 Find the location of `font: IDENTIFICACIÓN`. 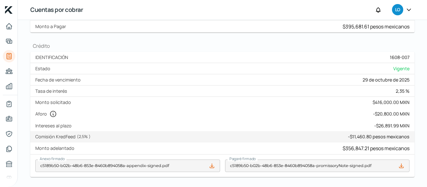

font: IDENTIFICACIÓN is located at coordinates (52, 57).